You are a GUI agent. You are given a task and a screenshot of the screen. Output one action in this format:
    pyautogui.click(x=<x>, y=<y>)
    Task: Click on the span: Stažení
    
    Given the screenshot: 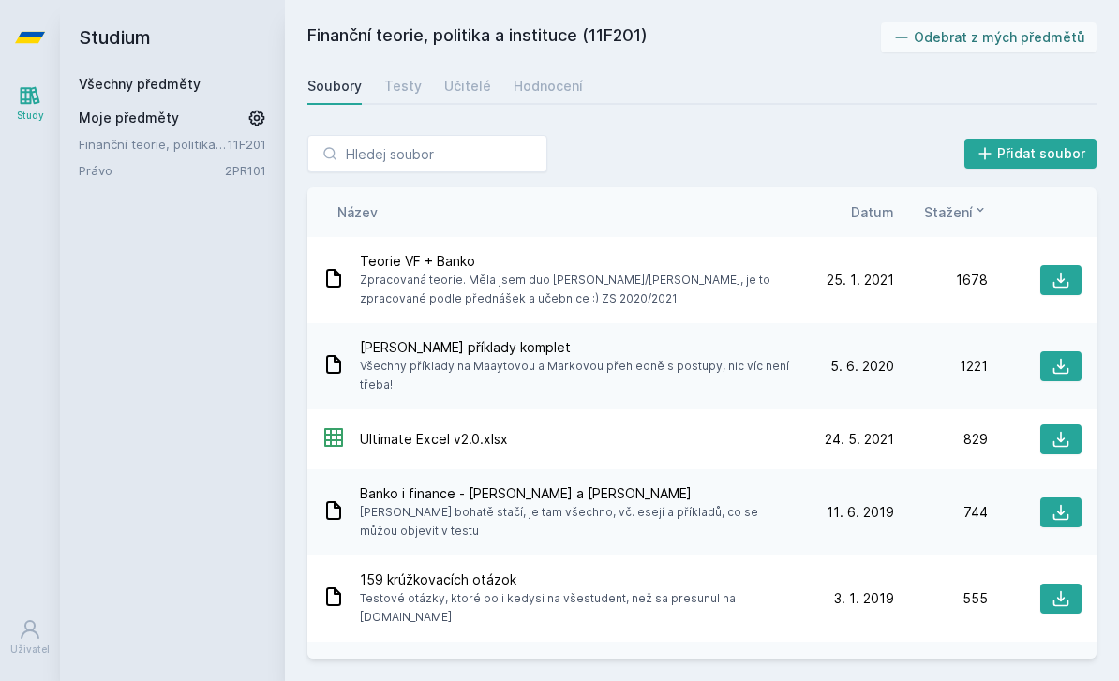 What is the action you would take?
    pyautogui.click(x=949, y=212)
    